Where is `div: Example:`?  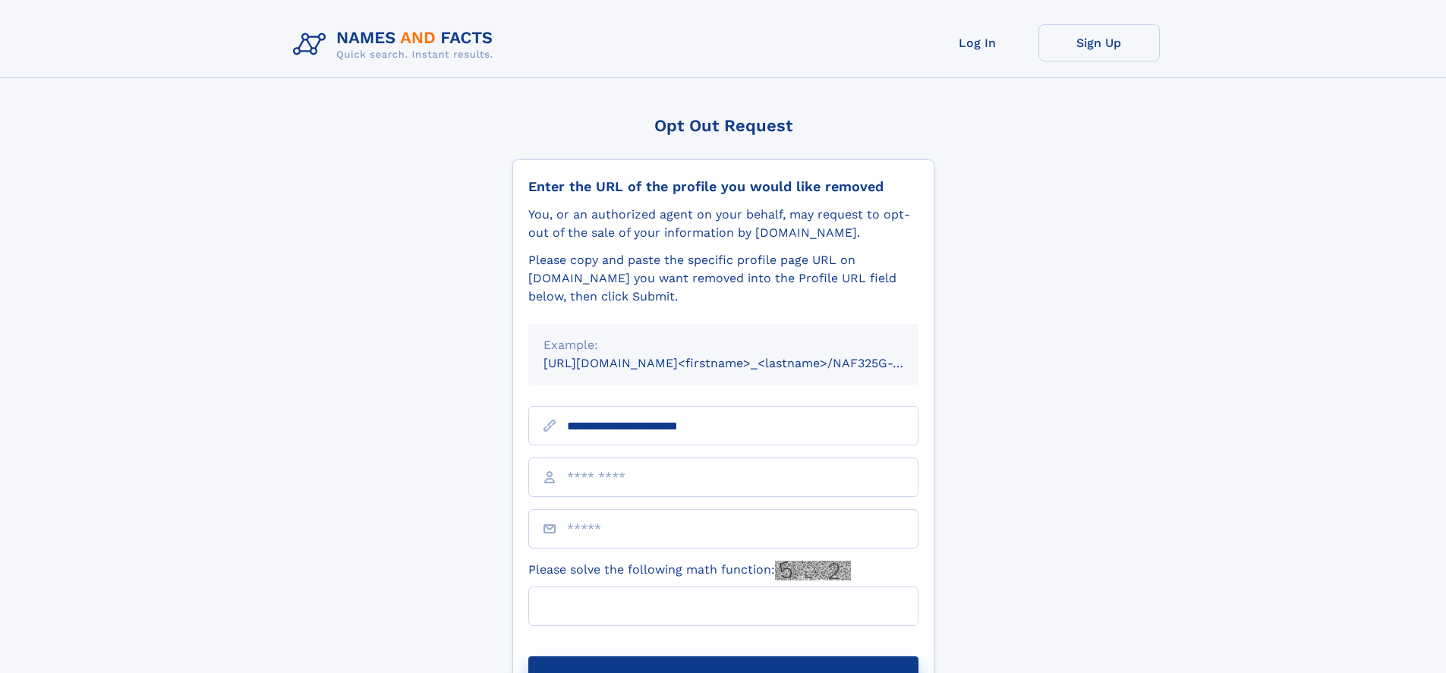
div: Example: is located at coordinates (723, 345).